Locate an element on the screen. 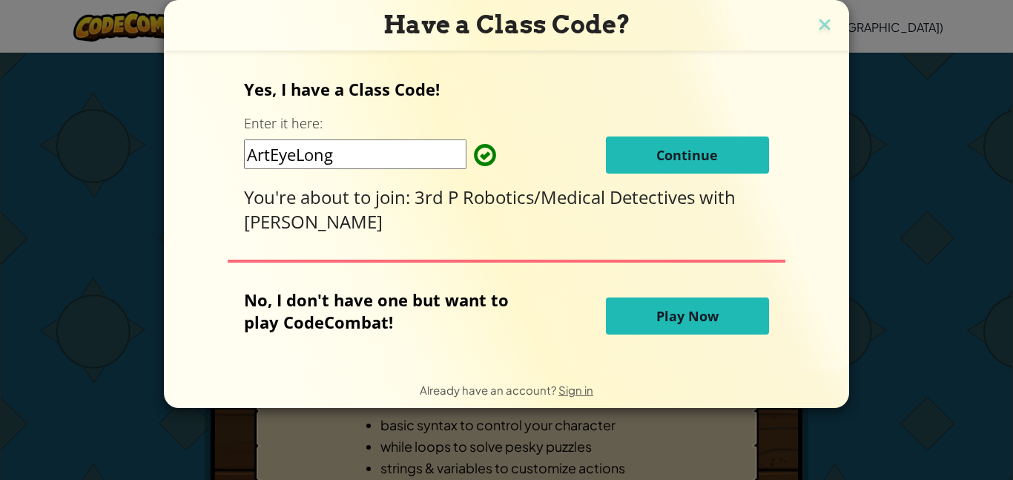 The height and width of the screenshot is (480, 1013). p: No, I don't have one but want to play CodeCombat! is located at coordinates (387, 311).